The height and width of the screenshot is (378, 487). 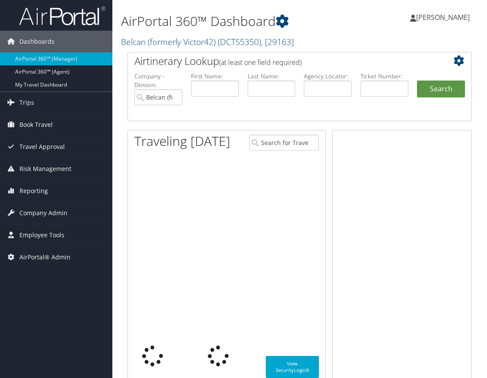 What do you see at coordinates (208, 42) in the screenshot?
I see `a: Belcan (formerly Victor42)` at bounding box center [208, 42].